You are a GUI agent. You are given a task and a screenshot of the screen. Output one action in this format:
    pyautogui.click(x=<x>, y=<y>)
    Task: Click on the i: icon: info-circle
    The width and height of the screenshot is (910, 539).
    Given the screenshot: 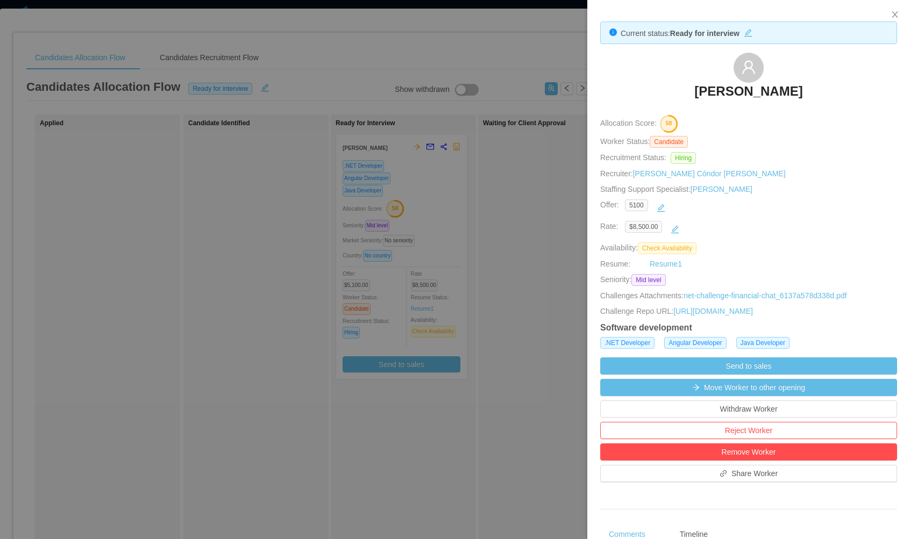 What is the action you would take?
    pyautogui.click(x=613, y=32)
    